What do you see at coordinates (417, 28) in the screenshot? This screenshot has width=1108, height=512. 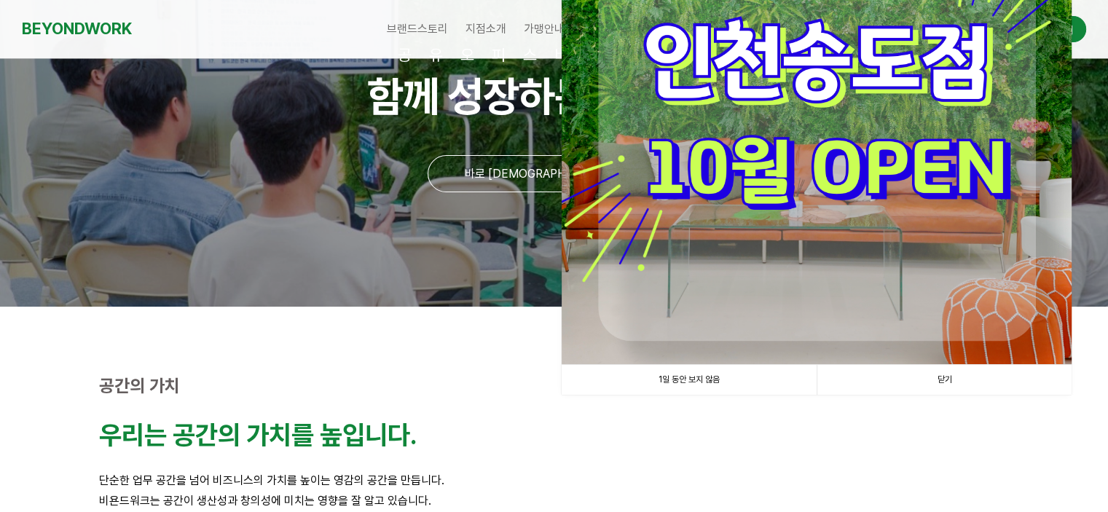 I see `span: 브랜드스토리` at bounding box center [417, 28].